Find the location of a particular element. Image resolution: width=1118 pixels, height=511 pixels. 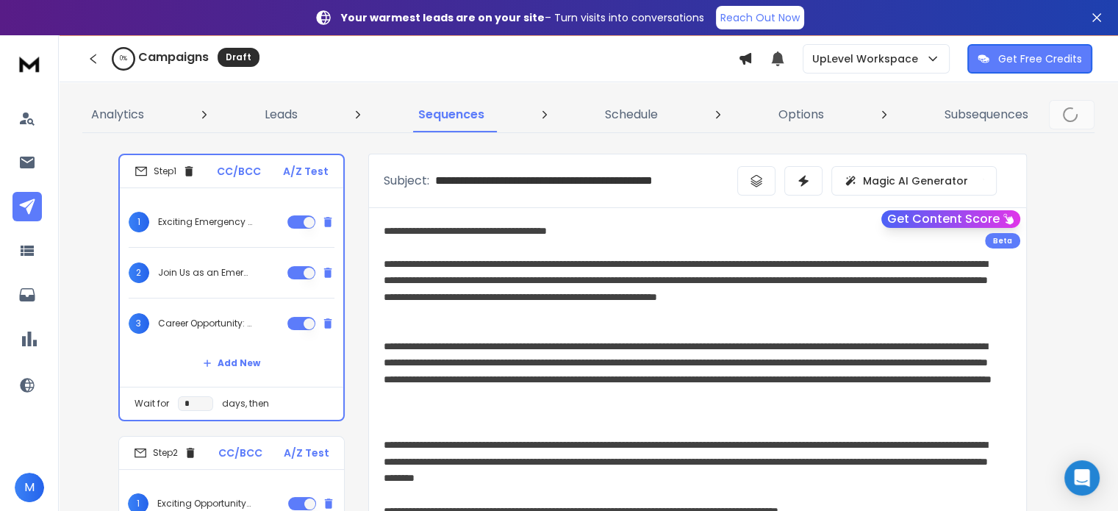

p: Career Opportunity: Emergency Medicine Physician Wanted is located at coordinates (205, 323).